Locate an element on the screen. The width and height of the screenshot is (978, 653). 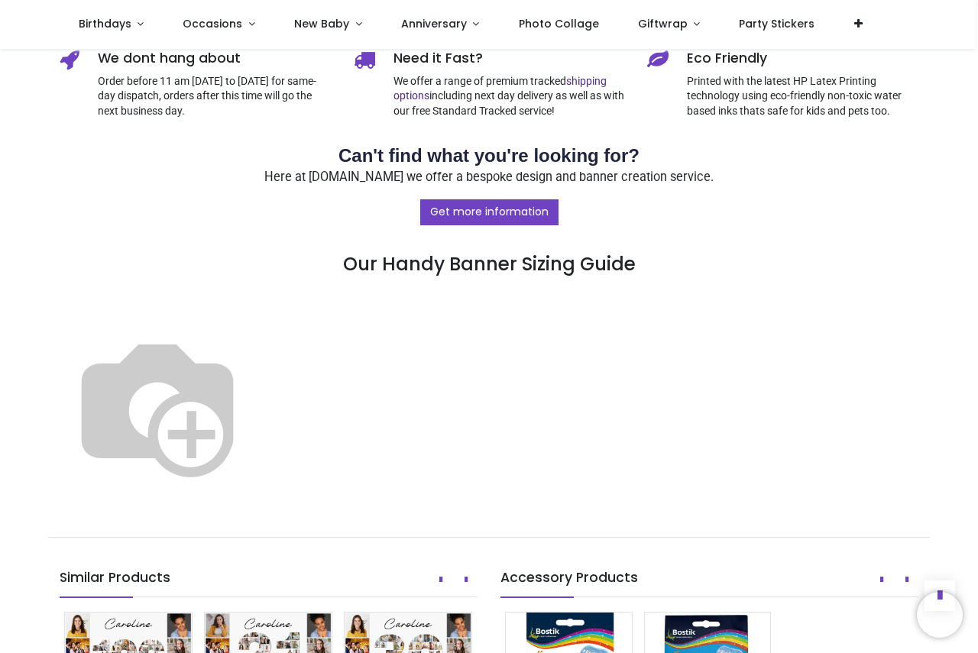
h5: We dont hang about is located at coordinates (214, 58).